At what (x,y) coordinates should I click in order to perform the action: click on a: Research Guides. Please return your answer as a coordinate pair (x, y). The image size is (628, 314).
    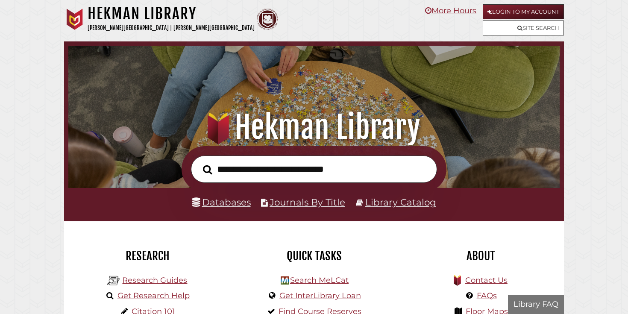
    Looking at the image, I should click on (155, 280).